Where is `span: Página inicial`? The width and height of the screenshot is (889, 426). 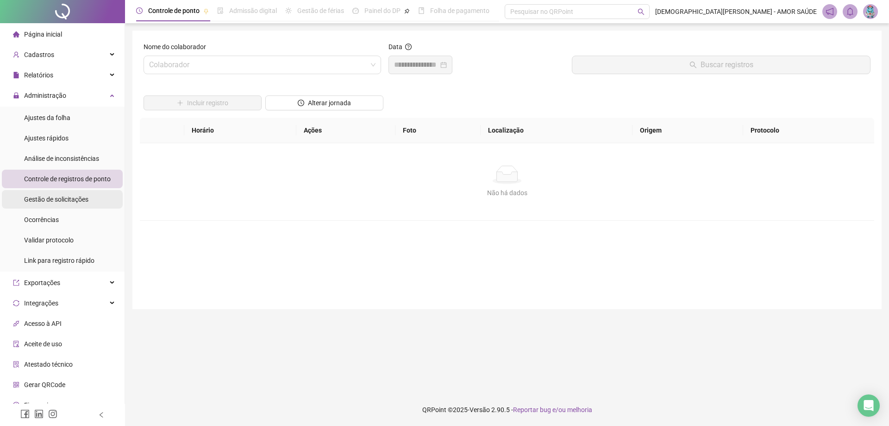
span: Página inicial is located at coordinates (43, 34).